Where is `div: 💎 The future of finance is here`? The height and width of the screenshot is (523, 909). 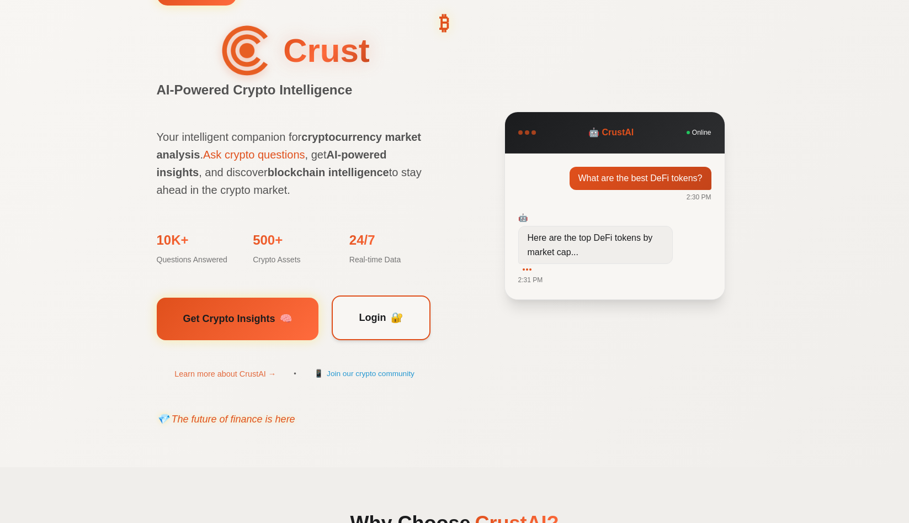
div: 💎 The future of finance is here is located at coordinates (295, 419).